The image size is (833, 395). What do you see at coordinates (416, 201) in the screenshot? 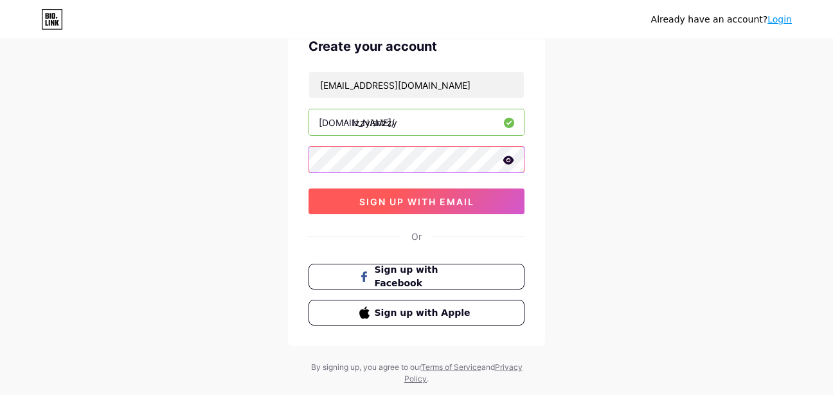
I see `button: sign up with email` at bounding box center [416, 201].